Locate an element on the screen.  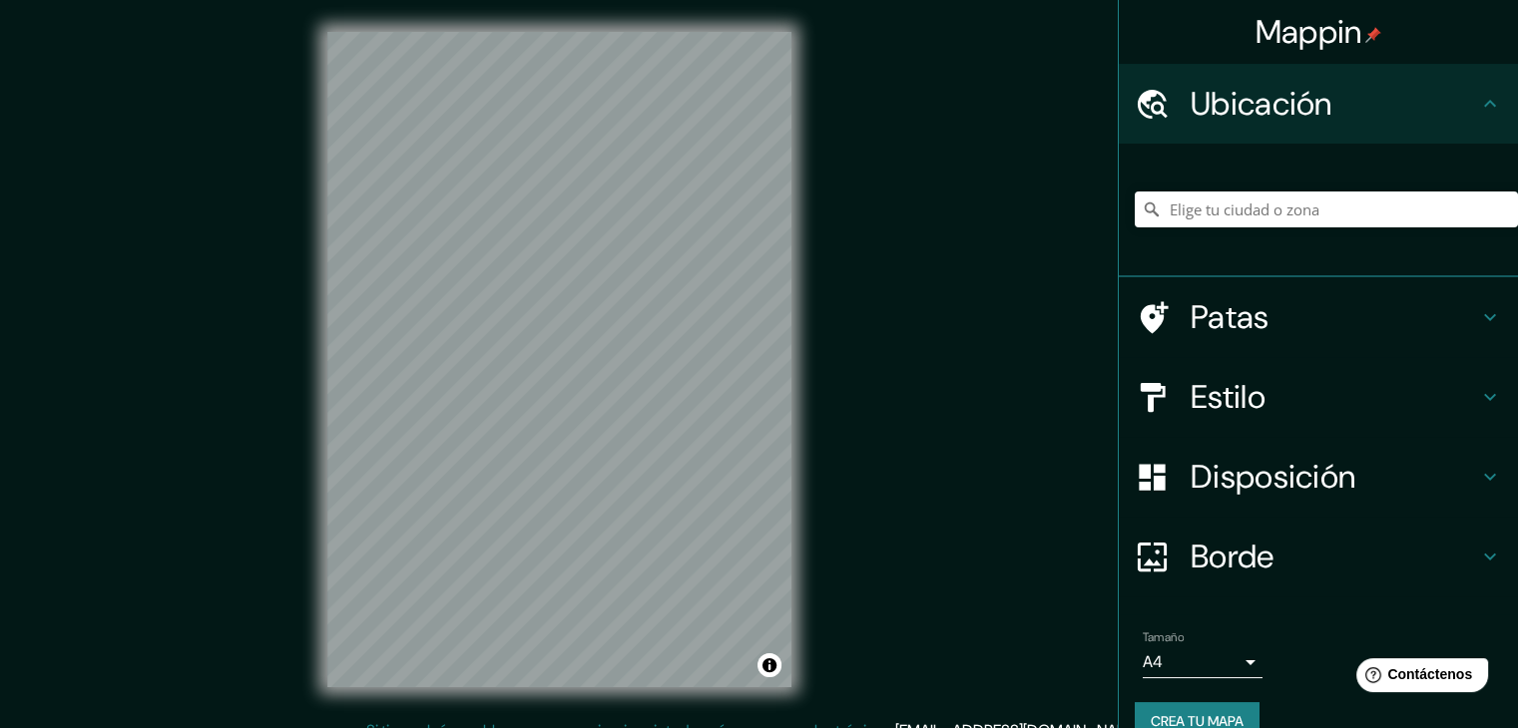
input: Elige tu ciudad o zona is located at coordinates (1326, 210).